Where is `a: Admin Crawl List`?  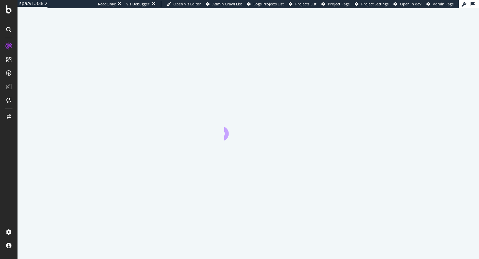 a: Admin Crawl List is located at coordinates (224, 4).